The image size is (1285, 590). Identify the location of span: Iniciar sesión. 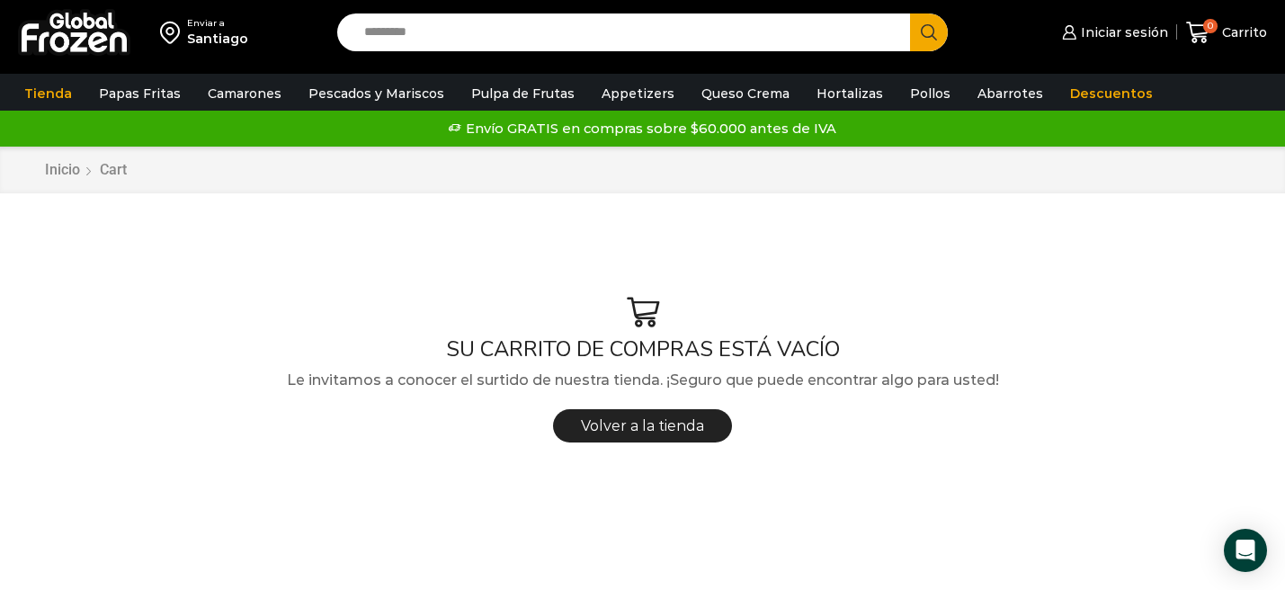
(1122, 32).